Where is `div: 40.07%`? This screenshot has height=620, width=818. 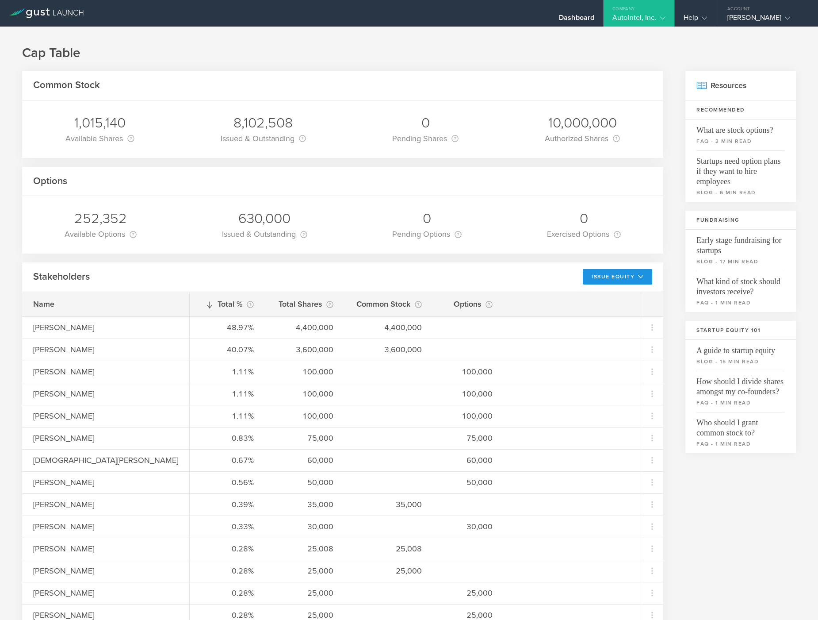
div: 40.07% is located at coordinates (227, 349).